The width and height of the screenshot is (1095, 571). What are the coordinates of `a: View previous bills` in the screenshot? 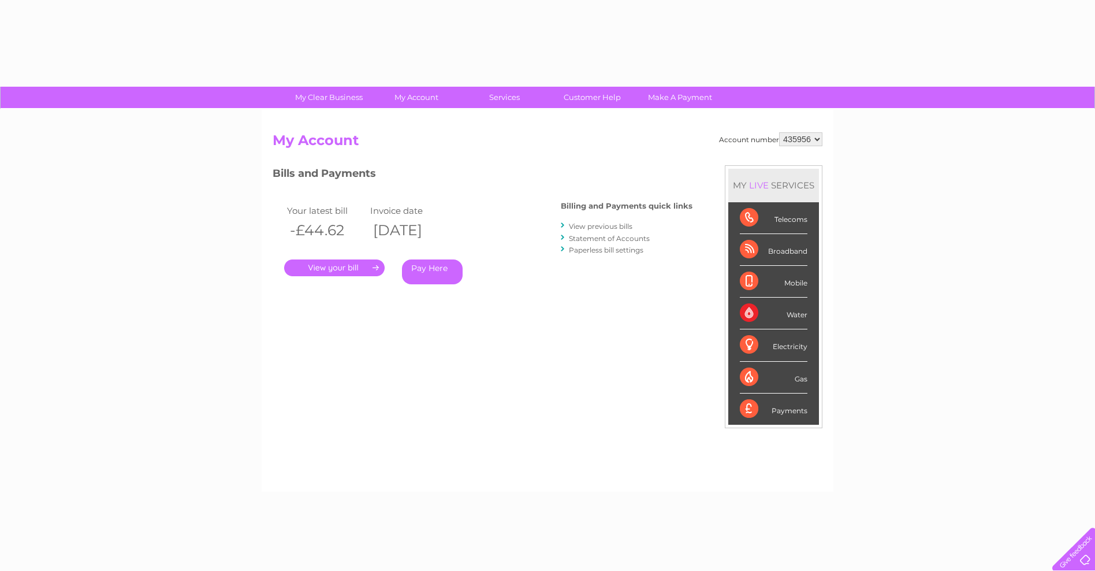 It's located at (601, 226).